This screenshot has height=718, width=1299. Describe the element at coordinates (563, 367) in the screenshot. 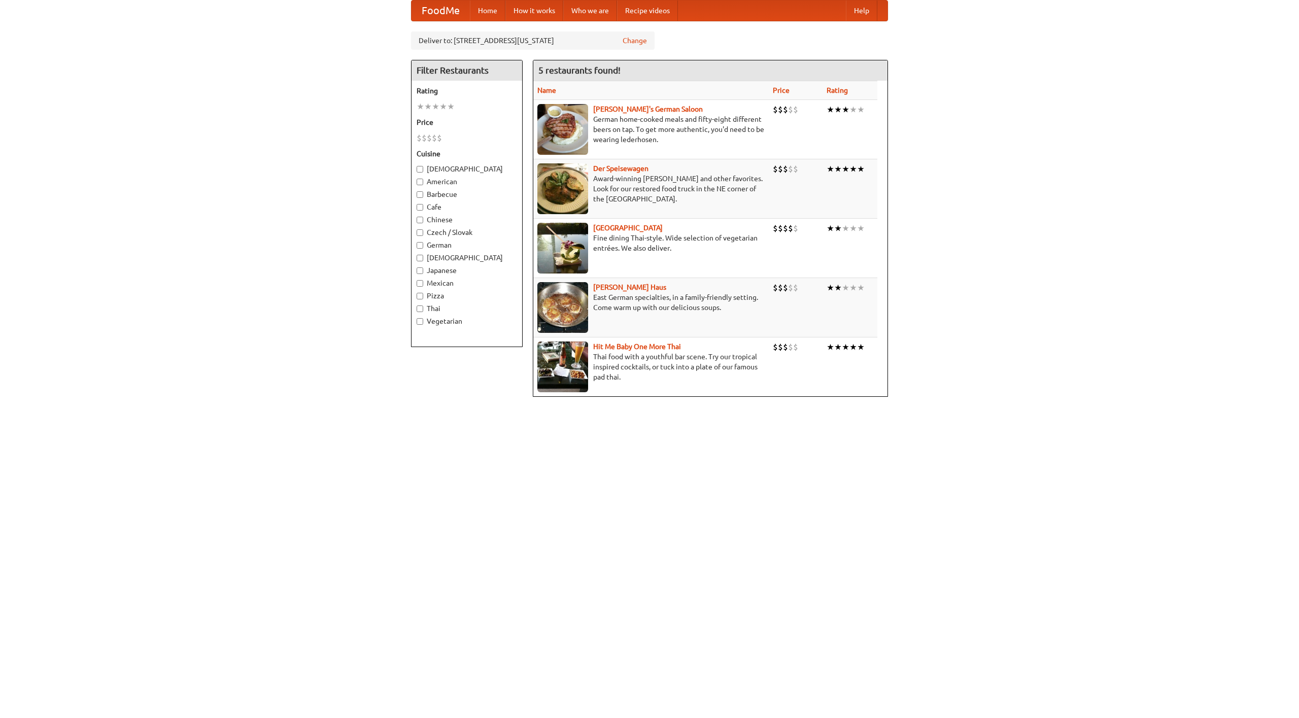

I see `img: babythai.jpg` at that location.